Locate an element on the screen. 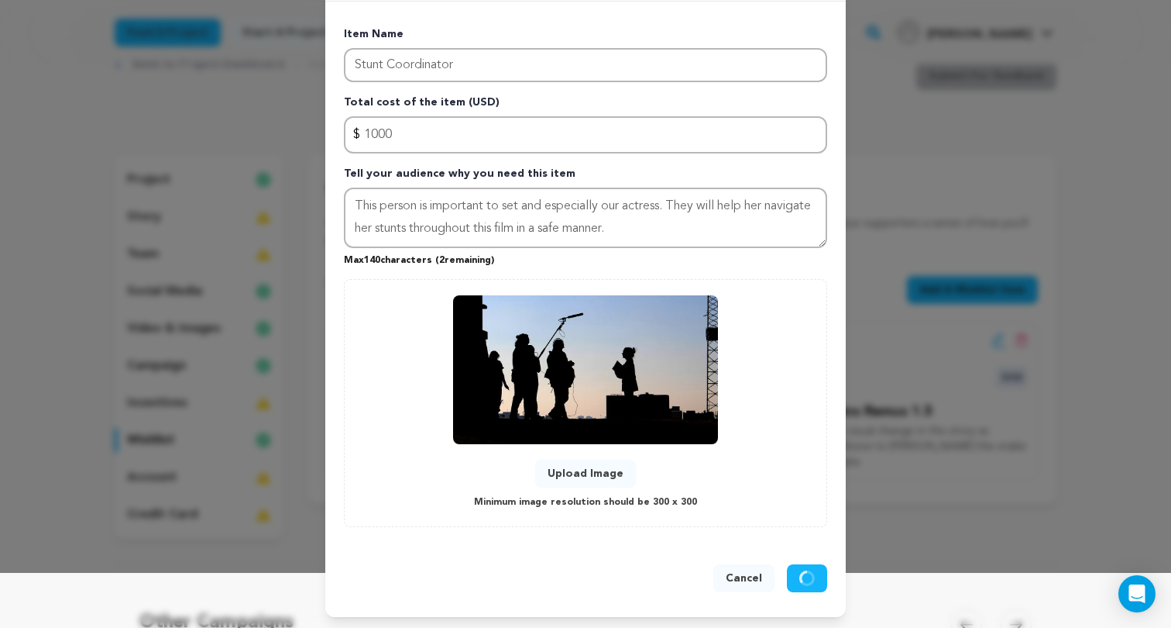 Image resolution: width=1171 pixels, height=628 pixels. p: Tell your audience why you need this item is located at coordinates (586, 177).